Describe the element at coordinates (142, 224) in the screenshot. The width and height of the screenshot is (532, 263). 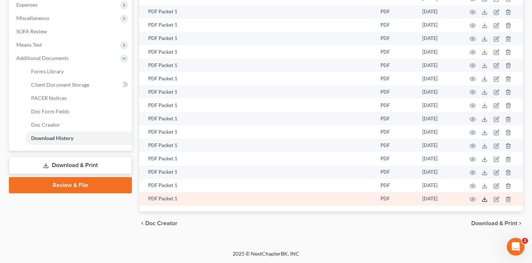
I see `i: chevron_left` at that location.